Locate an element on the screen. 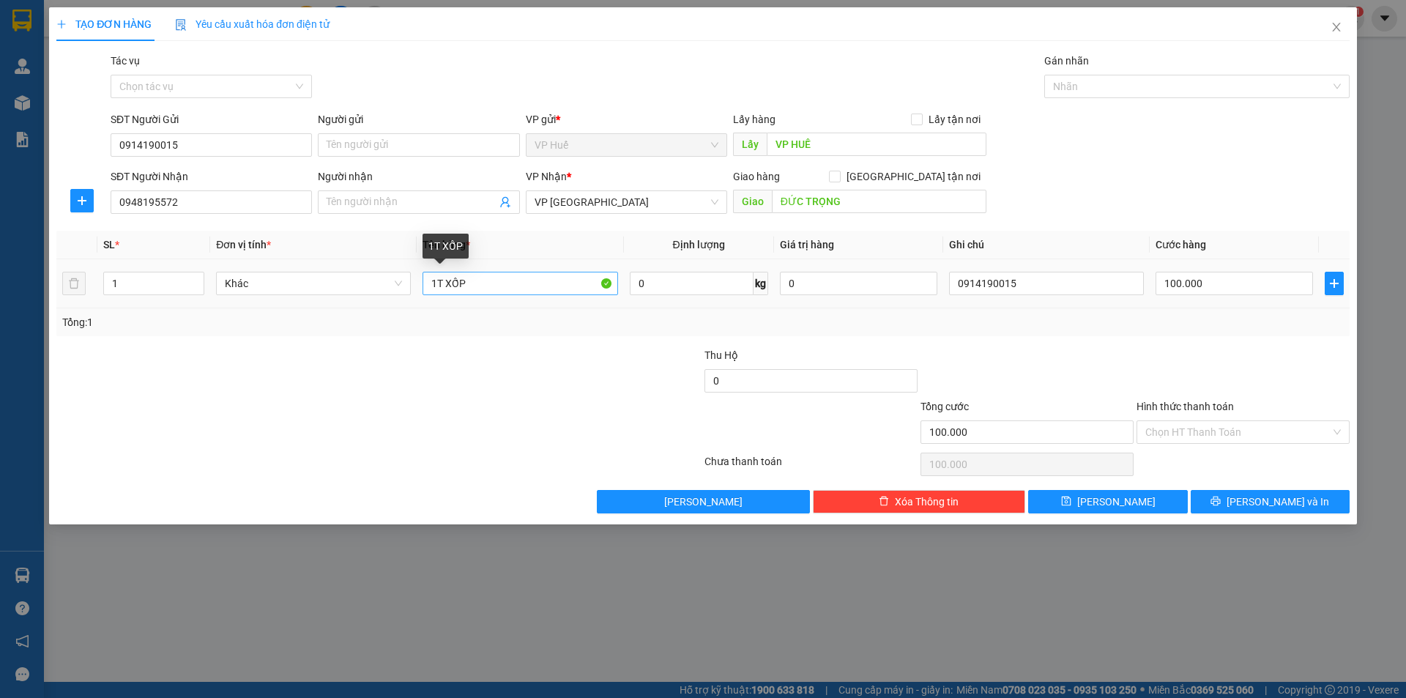 This screenshot has width=1406, height=698. span: delete is located at coordinates (884, 502).